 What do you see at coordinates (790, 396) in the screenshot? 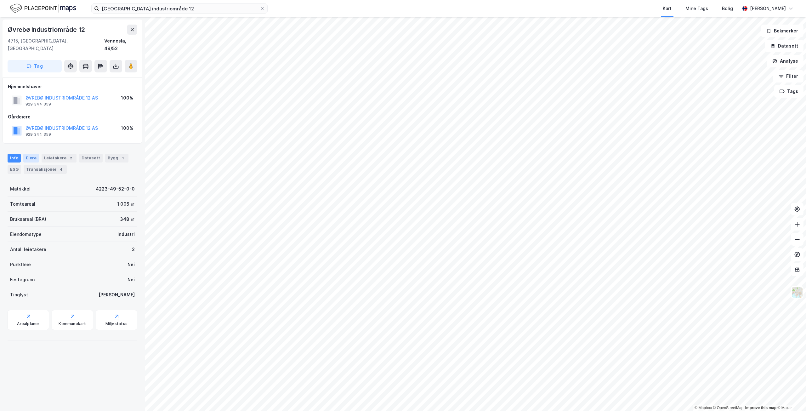
I see `div: Kontrollprogram for chat` at bounding box center [790, 396].